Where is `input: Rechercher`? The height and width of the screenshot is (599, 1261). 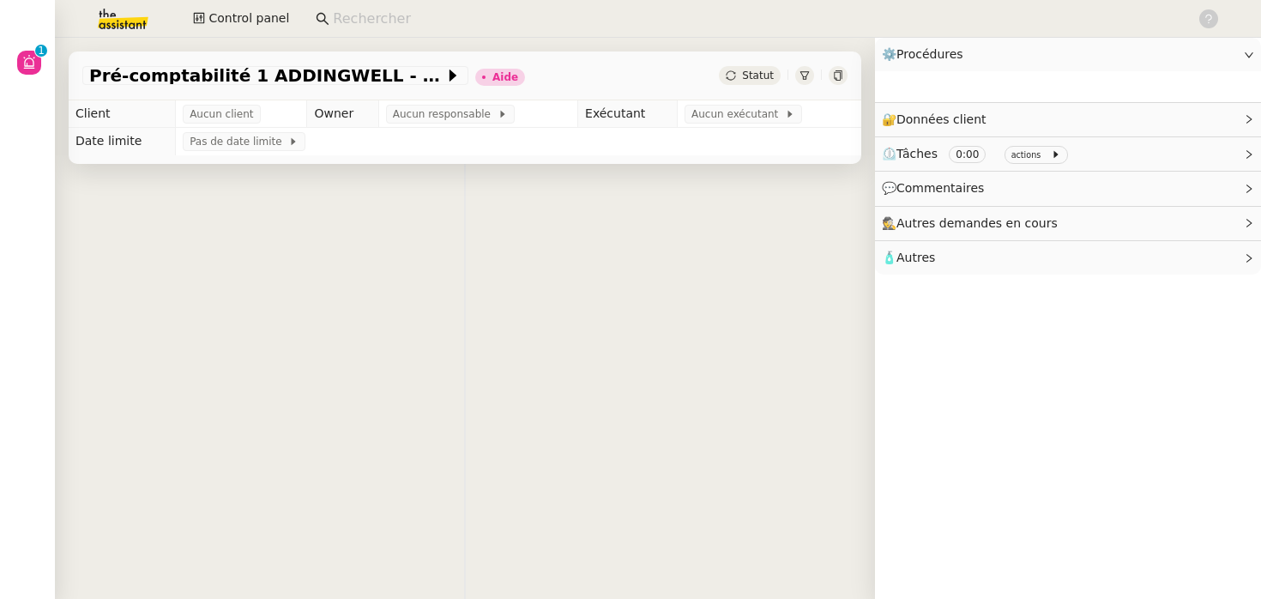 input: Rechercher is located at coordinates (756, 19).